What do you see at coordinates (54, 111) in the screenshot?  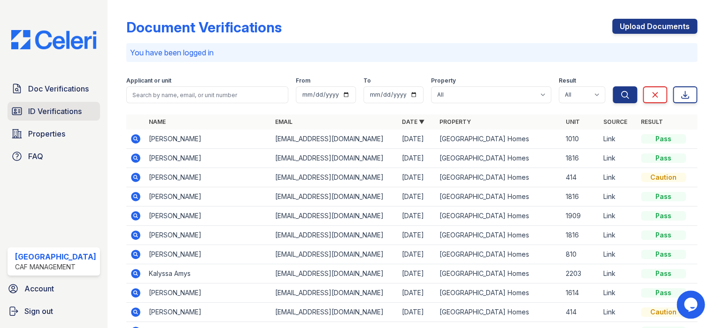 I see `a: ID Verifications` at bounding box center [54, 111].